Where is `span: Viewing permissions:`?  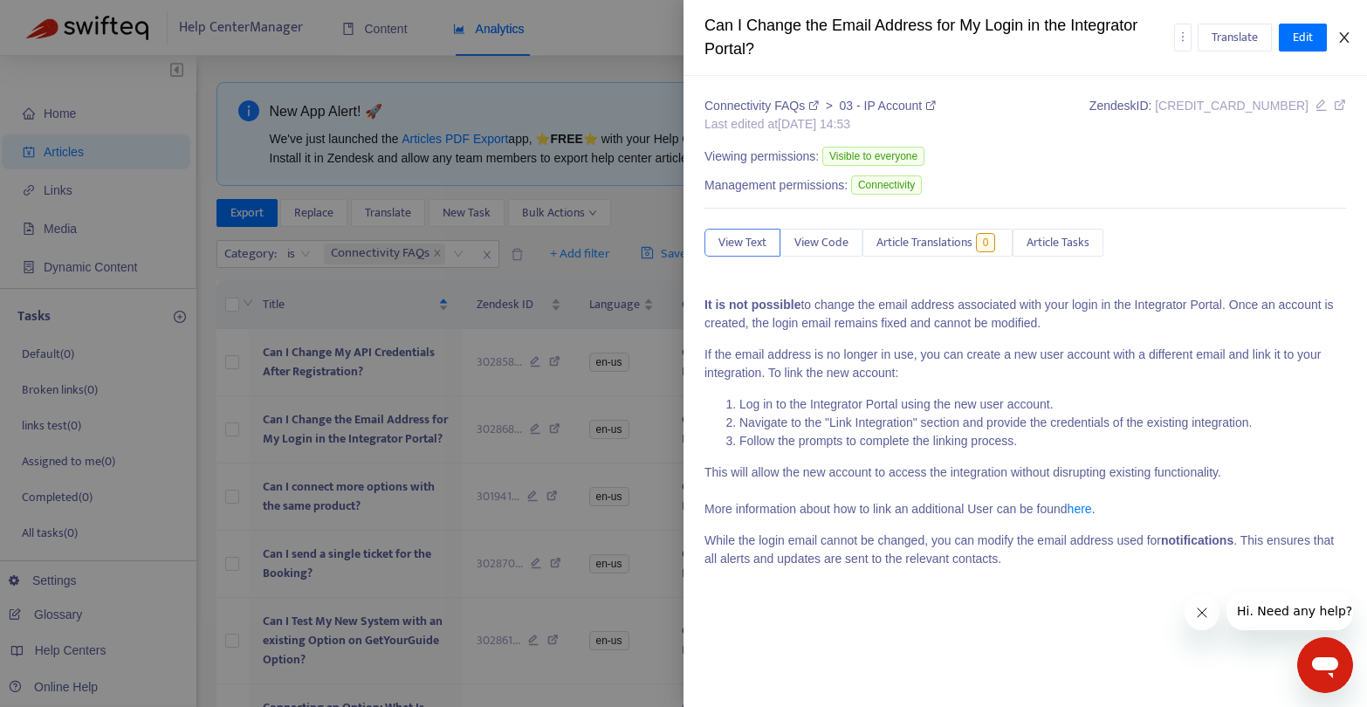
span: Viewing permissions: is located at coordinates (761, 156).